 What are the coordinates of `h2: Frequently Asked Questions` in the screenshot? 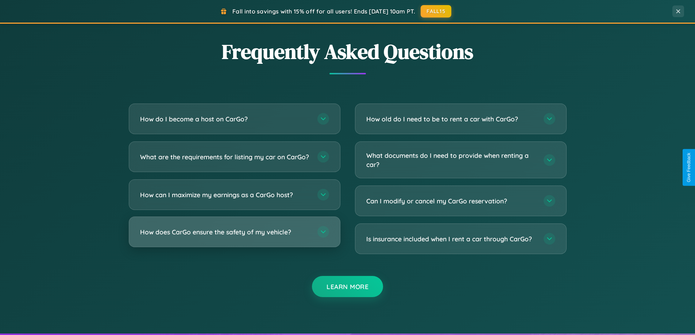 It's located at (348, 51).